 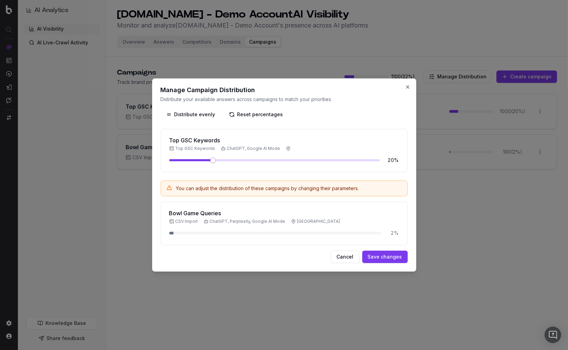 I want to click on button: Cancel, so click(x=345, y=257).